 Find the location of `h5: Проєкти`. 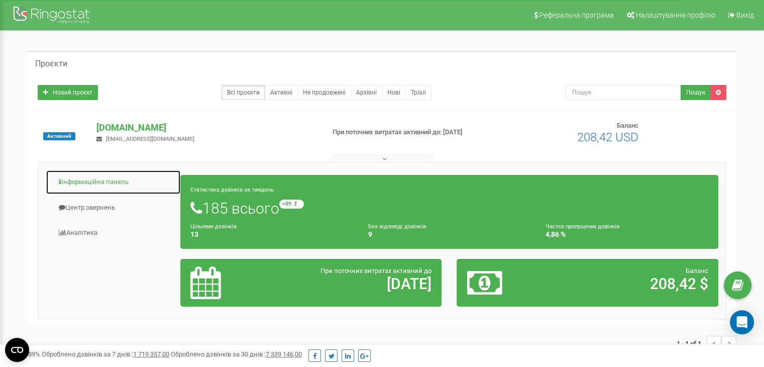

h5: Проєкти is located at coordinates (51, 64).